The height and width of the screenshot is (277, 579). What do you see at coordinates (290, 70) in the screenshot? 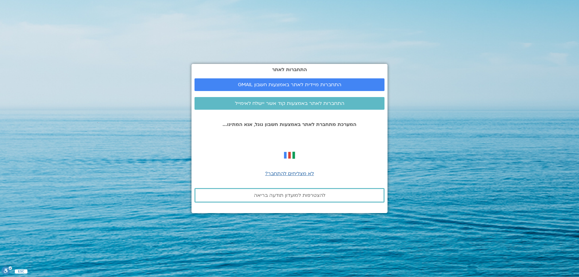
I see `h2: התחברות לאתר` at bounding box center [290, 70].